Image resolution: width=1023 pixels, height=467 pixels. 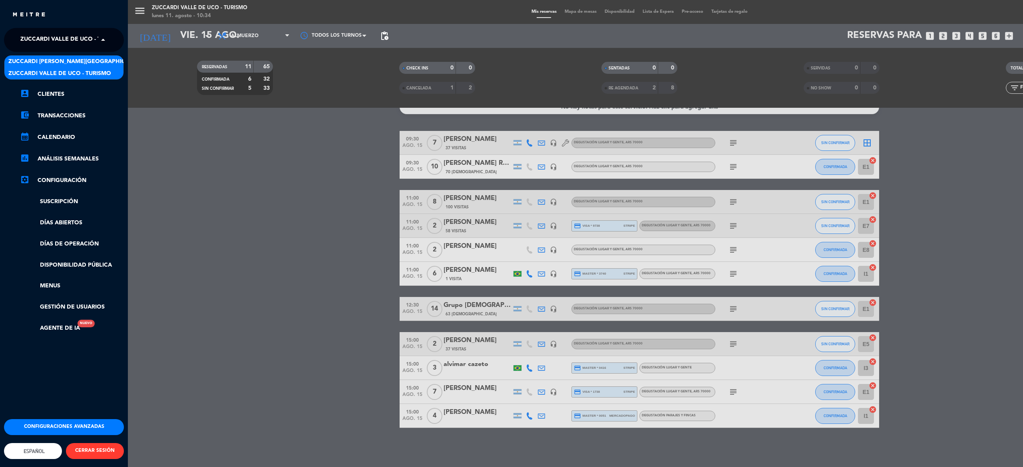 What do you see at coordinates (95, 451) in the screenshot?
I see `button: CERRAR SESIÓN` at bounding box center [95, 451].